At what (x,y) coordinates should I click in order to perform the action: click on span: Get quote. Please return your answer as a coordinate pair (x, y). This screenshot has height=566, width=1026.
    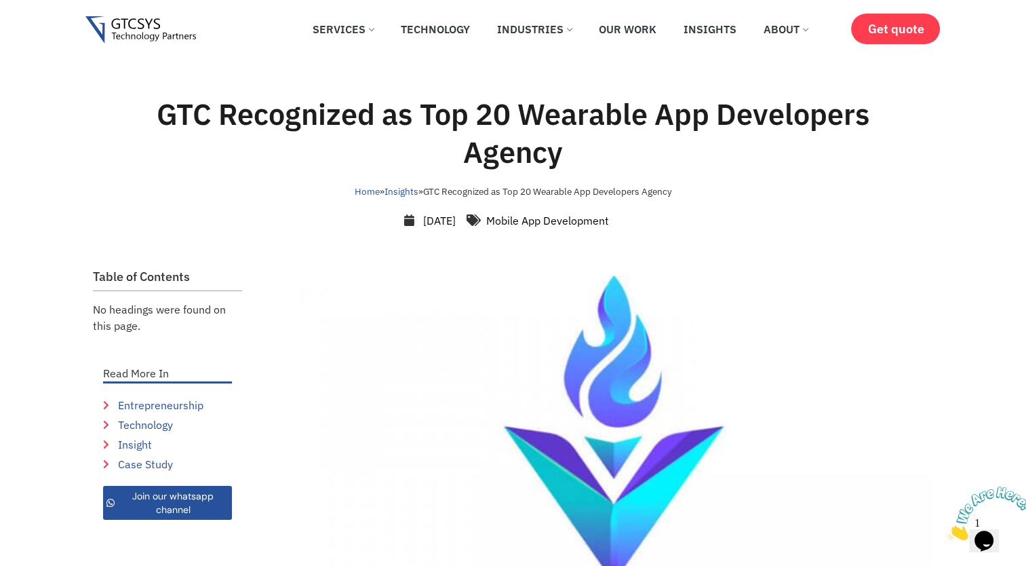
    Looking at the image, I should click on (895, 28).